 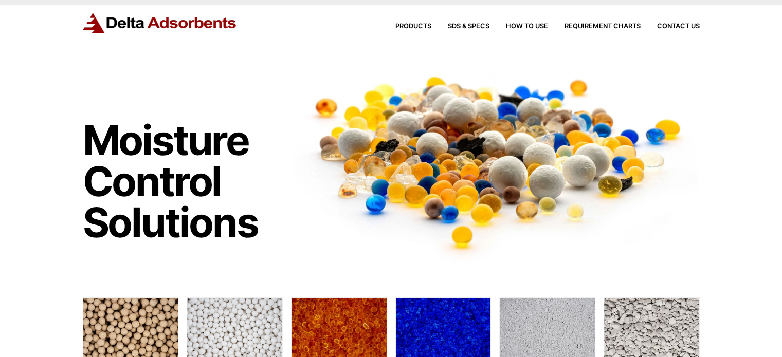 What do you see at coordinates (468, 26) in the screenshot?
I see `span: SDS & SPECS` at bounding box center [468, 26].